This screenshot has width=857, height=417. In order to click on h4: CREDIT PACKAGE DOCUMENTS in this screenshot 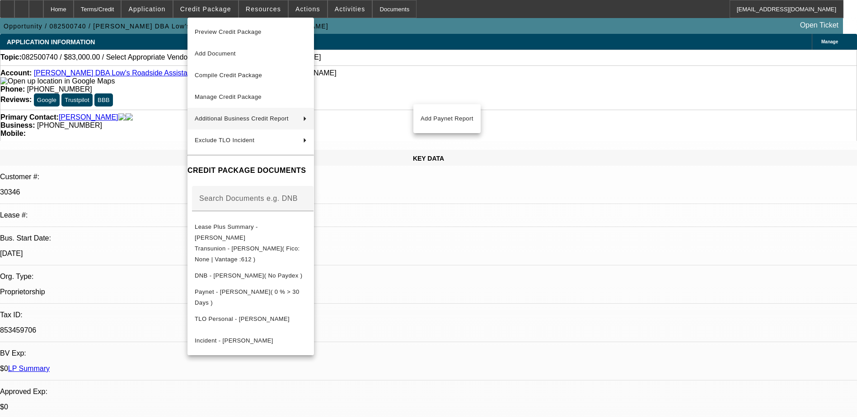, I will do `click(251, 171)`.